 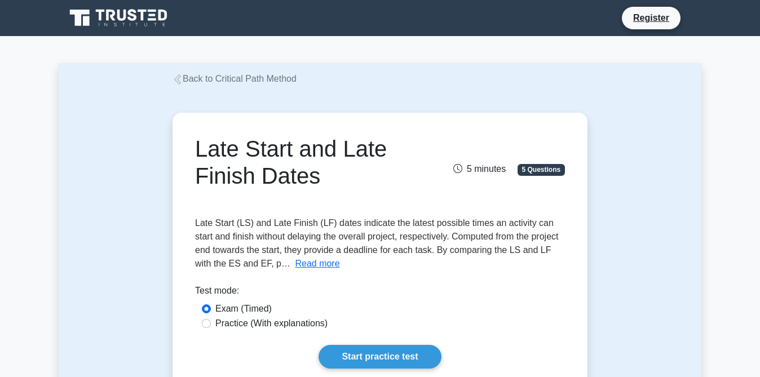 What do you see at coordinates (479, 168) in the screenshot?
I see `span: 5 minutes` at bounding box center [479, 168].